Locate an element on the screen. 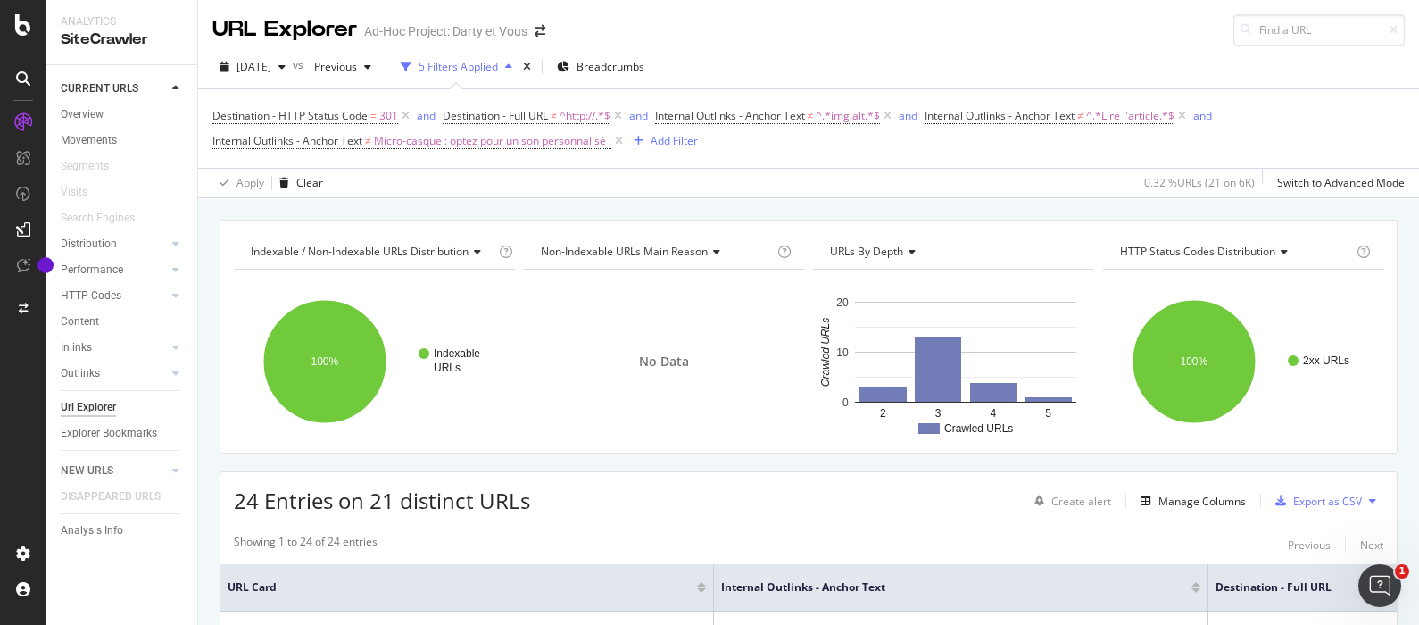 This screenshot has width=1419, height=625. text: 0 is located at coordinates (845, 402).